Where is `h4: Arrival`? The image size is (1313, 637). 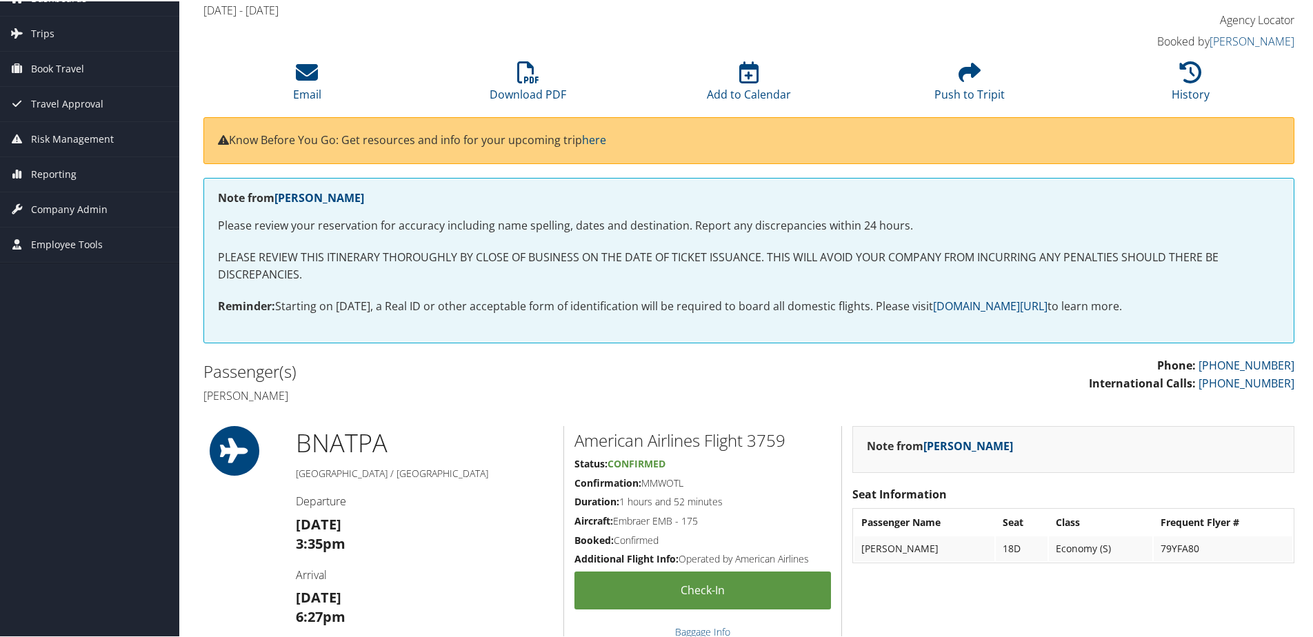
h4: Arrival is located at coordinates (424, 574).